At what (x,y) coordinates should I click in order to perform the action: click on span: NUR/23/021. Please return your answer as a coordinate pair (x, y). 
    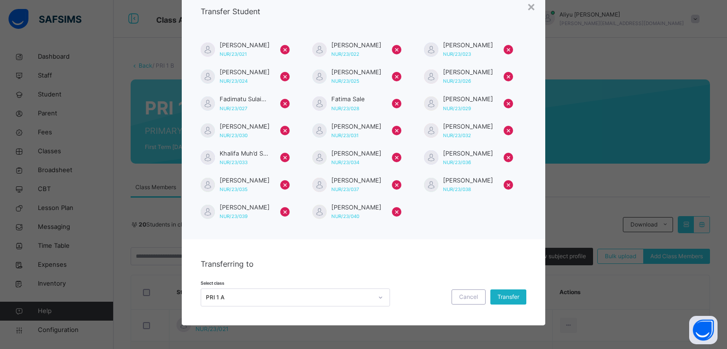
    Looking at the image, I should click on (233, 54).